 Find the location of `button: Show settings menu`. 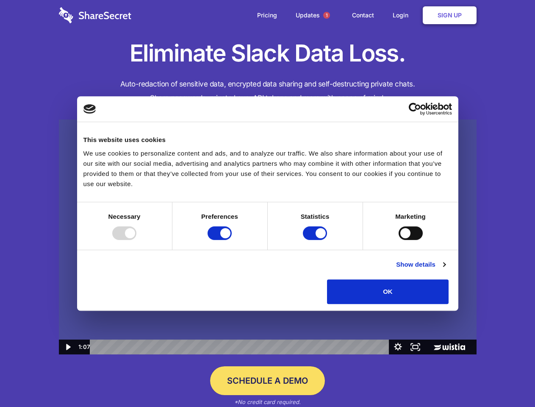

button: Show settings menu is located at coordinates (398, 347).